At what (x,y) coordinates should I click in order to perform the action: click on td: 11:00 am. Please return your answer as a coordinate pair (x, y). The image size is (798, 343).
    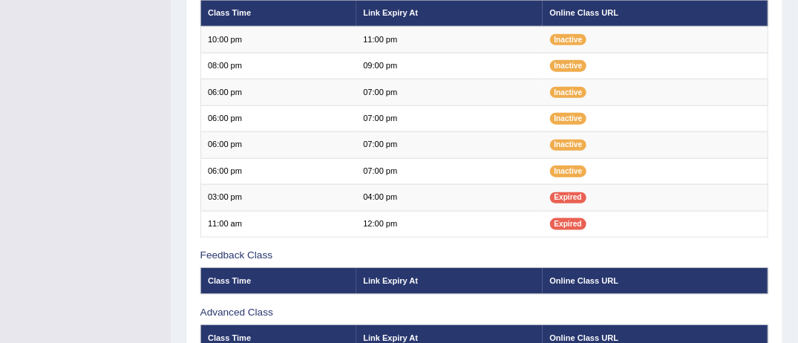
    Looking at the image, I should click on (278, 223).